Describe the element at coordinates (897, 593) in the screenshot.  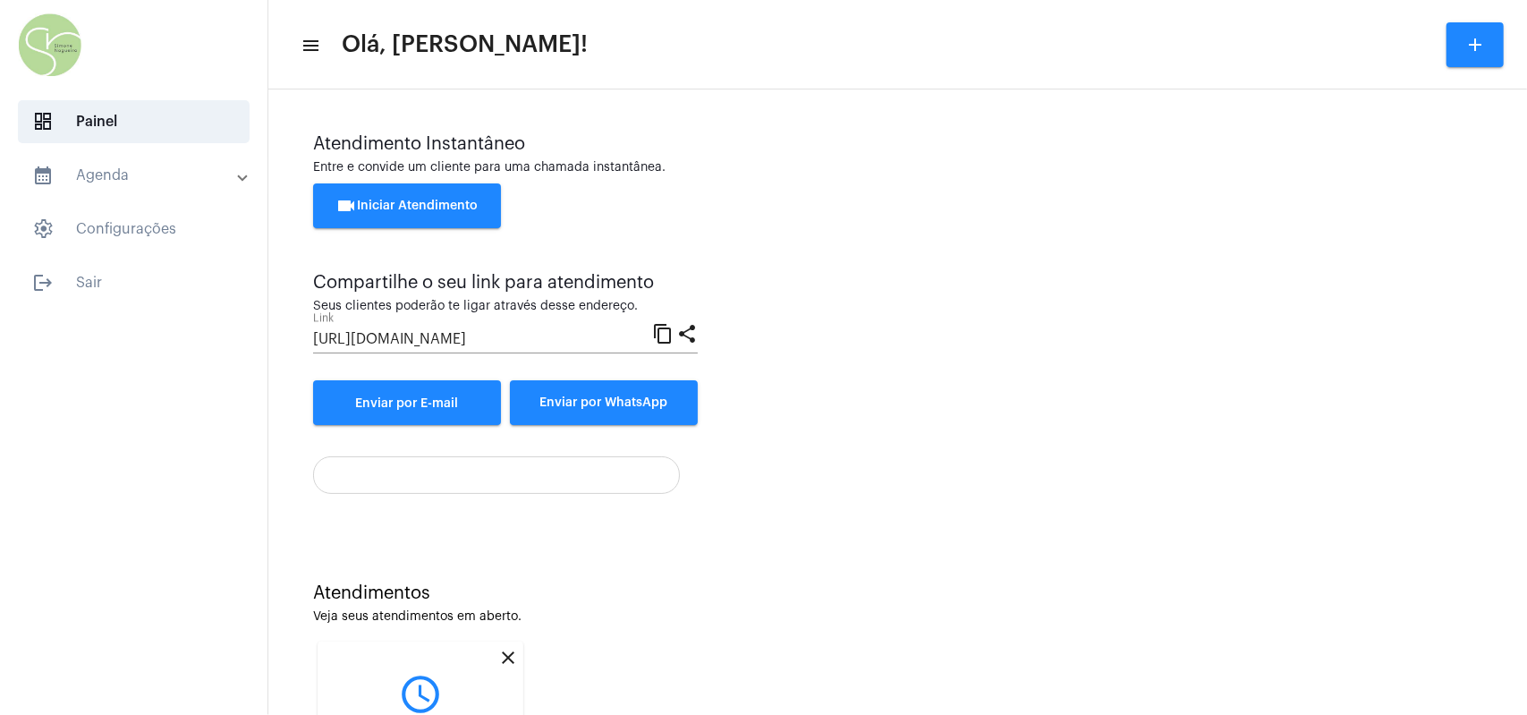
I see `div: Atendimentos` at that location.